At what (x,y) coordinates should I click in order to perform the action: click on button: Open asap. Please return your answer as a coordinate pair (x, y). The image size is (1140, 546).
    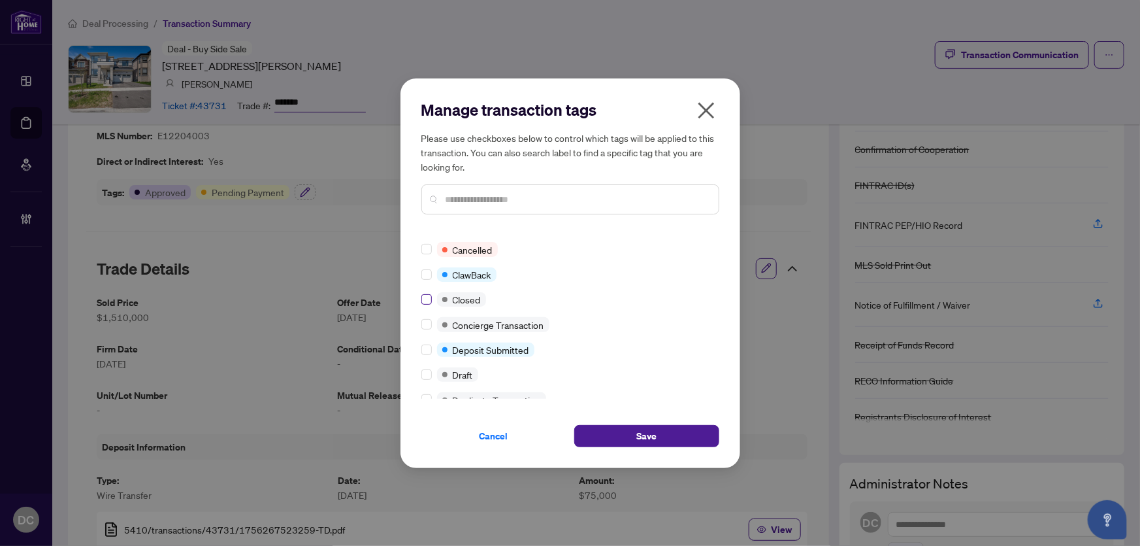
    Looking at the image, I should click on (1108, 520).